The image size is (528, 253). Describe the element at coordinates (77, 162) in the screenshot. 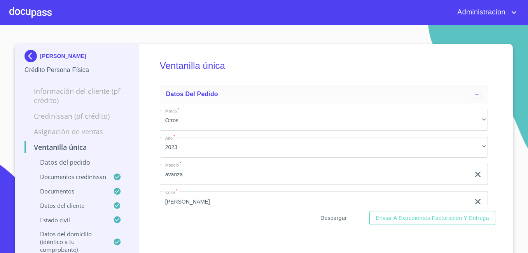

I see `p: Datos del pedido` at that location.